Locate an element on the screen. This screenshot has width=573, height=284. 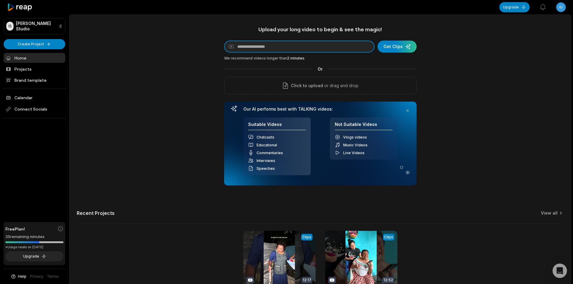
p: or drag and drop is located at coordinates (341, 86).